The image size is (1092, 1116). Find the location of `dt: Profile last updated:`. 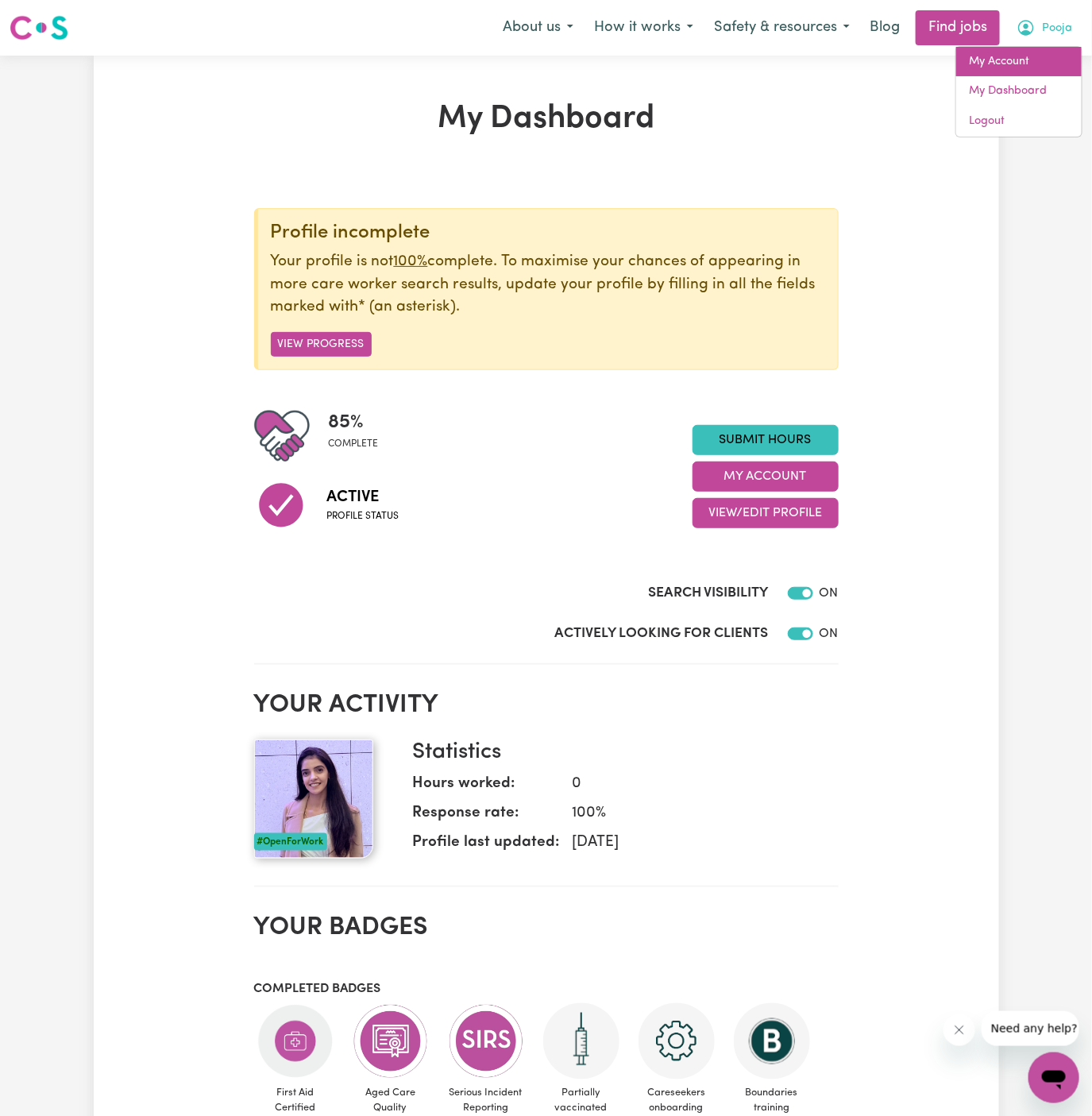

dt: Profile last updated: is located at coordinates (486, 845).